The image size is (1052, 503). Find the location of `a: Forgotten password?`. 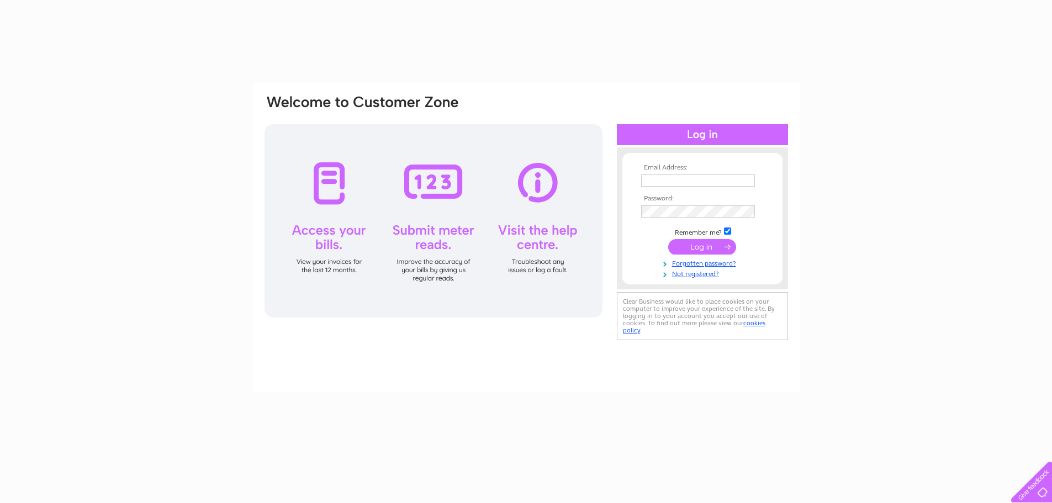

a: Forgotten password? is located at coordinates (703, 262).